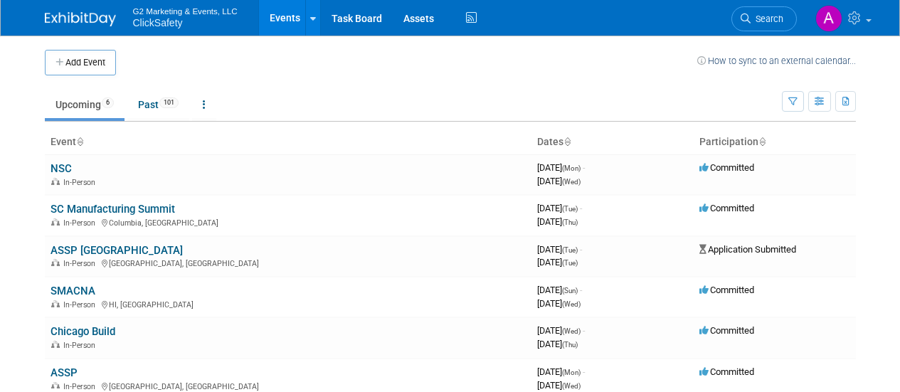  What do you see at coordinates (185, 10) in the screenshot?
I see `span: G2 Marketing & Events, LLC` at bounding box center [185, 10].